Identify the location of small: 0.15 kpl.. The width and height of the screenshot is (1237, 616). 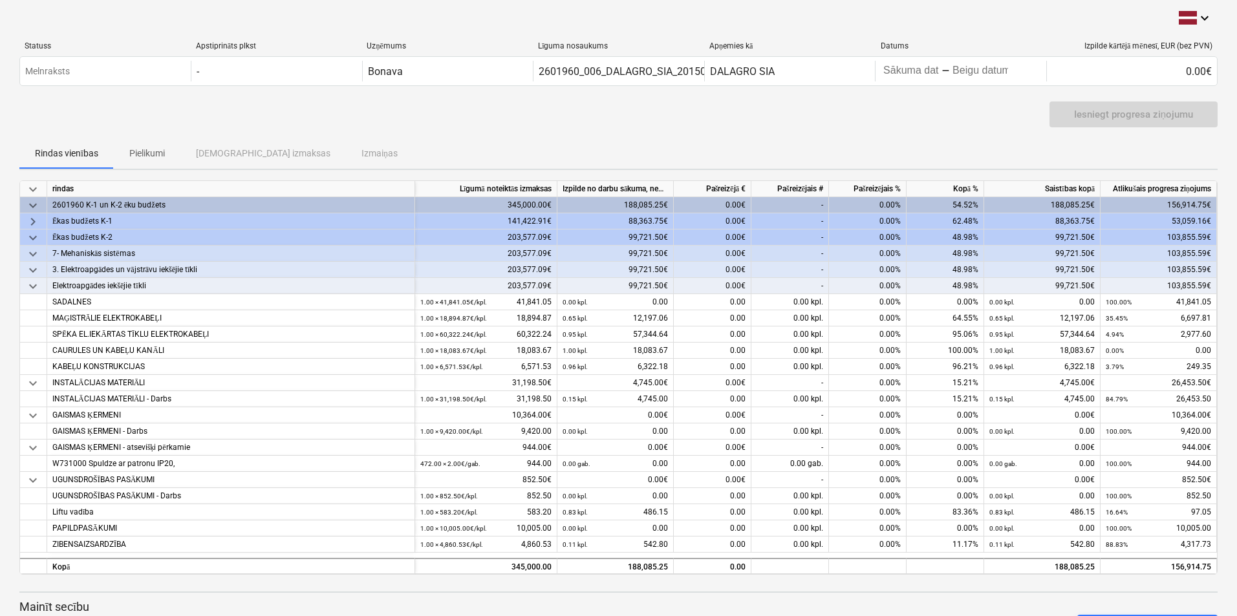
(1002, 399).